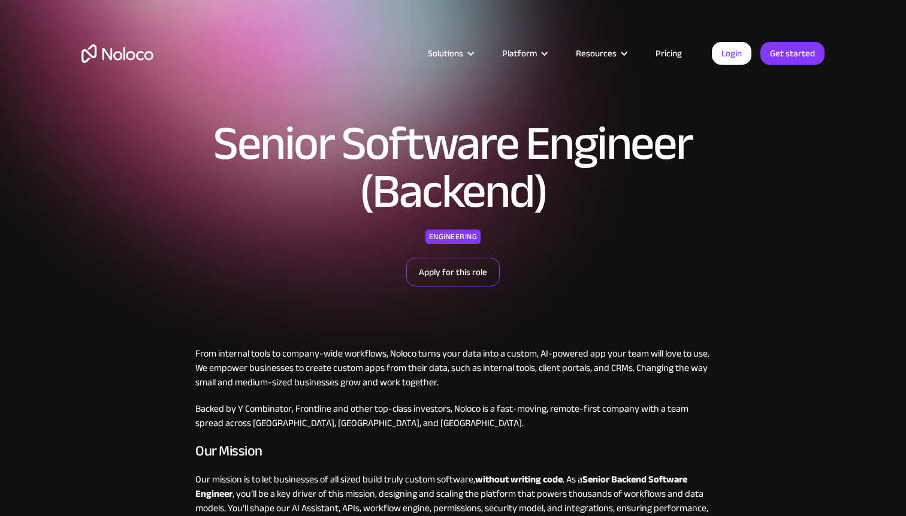 This screenshot has height=516, width=906. What do you see at coordinates (519, 479) in the screenshot?
I see `strong: without writing code` at bounding box center [519, 479].